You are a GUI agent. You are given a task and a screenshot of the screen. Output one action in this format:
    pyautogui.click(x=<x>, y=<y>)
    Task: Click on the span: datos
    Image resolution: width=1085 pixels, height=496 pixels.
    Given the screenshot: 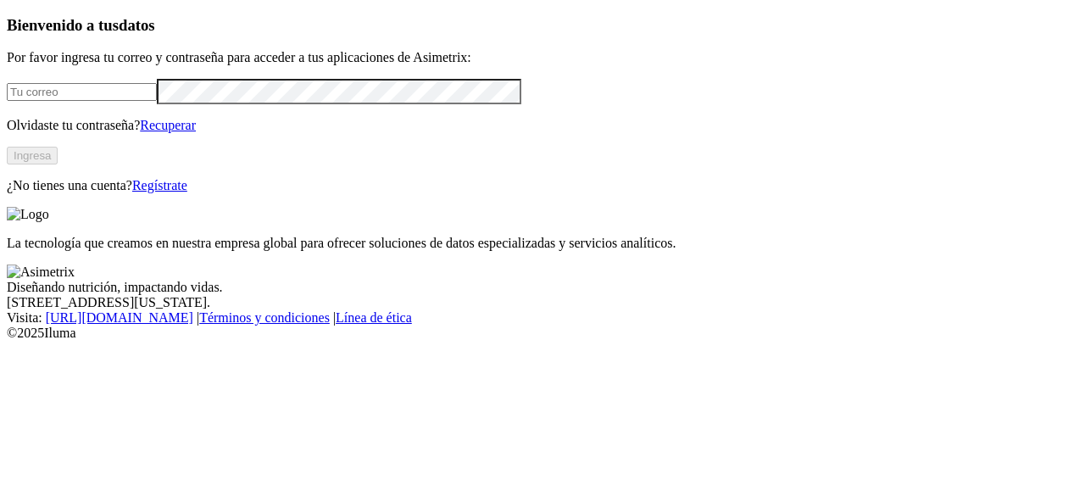 What is the action you would take?
    pyautogui.click(x=136, y=25)
    